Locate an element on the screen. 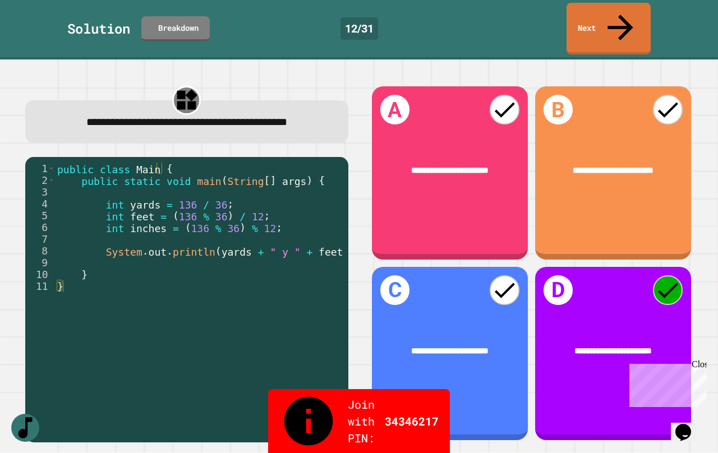 The height and width of the screenshot is (453, 718). div: 4 is located at coordinates (40, 204).